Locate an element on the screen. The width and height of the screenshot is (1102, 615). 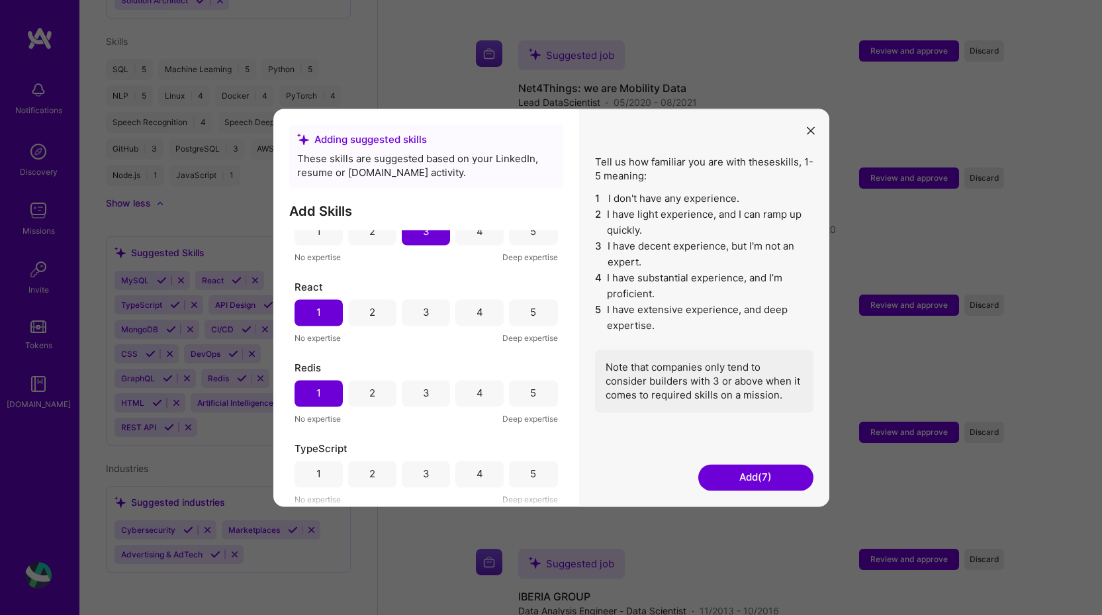
span: TypeScript is located at coordinates (321, 448).